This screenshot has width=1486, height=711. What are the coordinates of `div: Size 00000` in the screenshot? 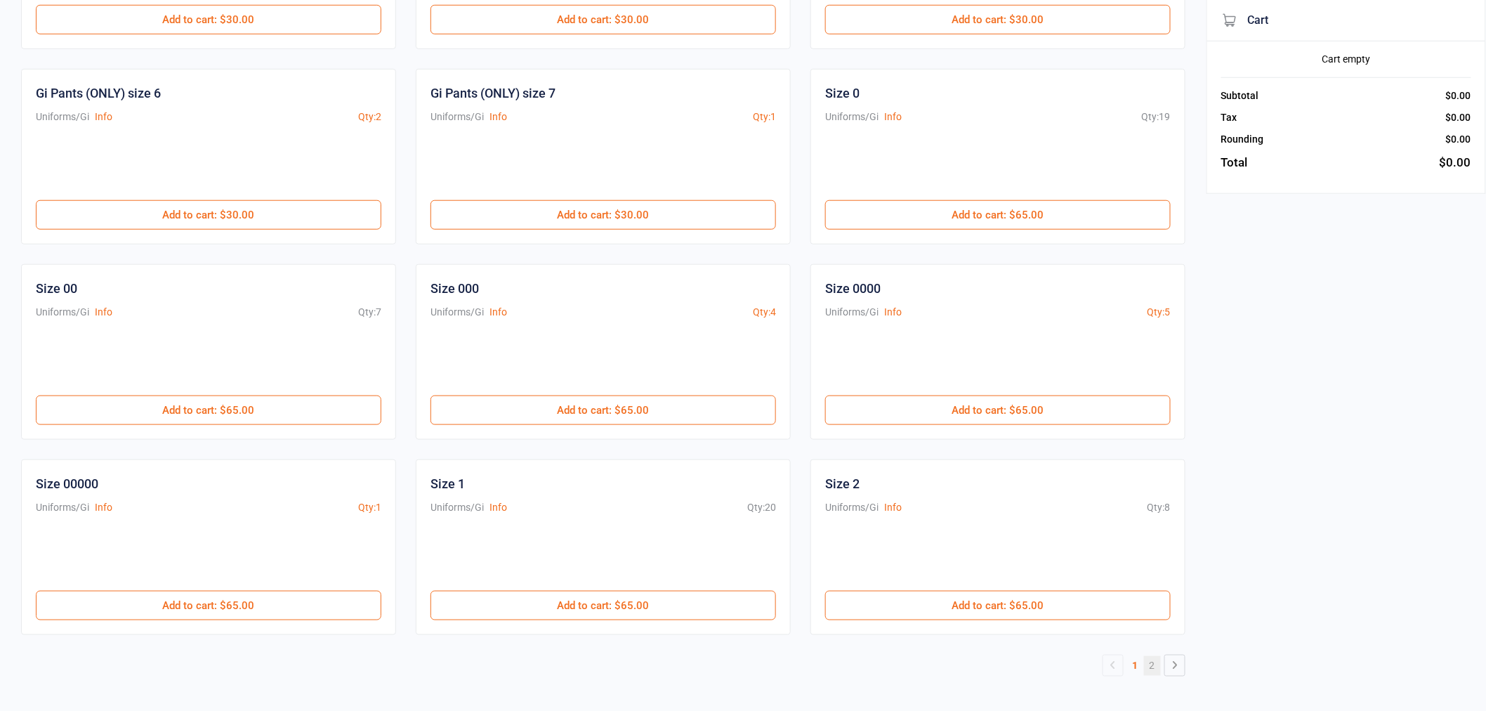 It's located at (67, 483).